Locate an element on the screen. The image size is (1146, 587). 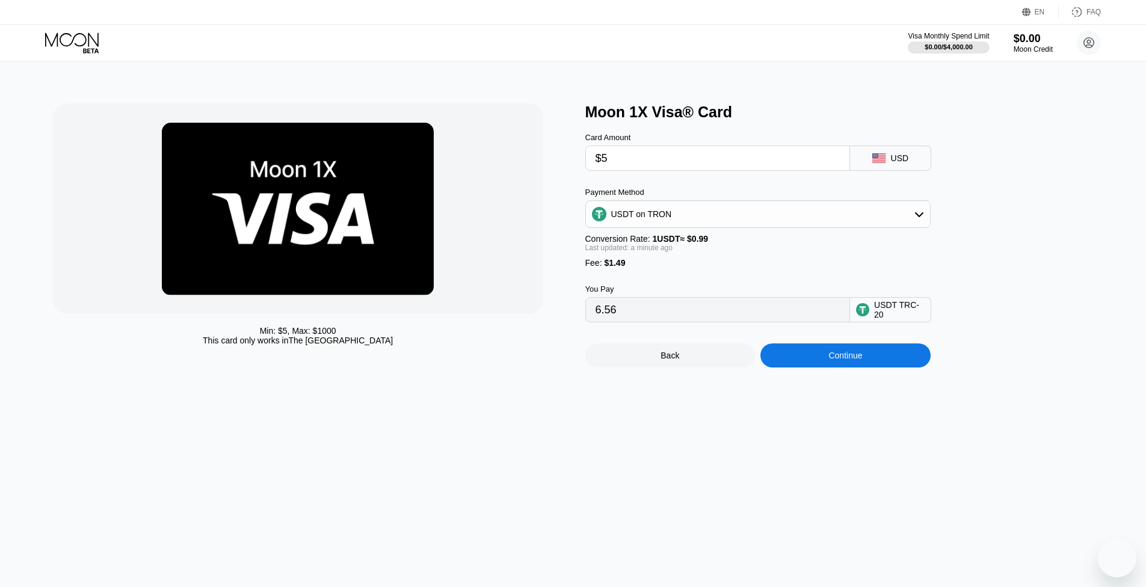
div: Conversion Rate: is located at coordinates (758, 239).